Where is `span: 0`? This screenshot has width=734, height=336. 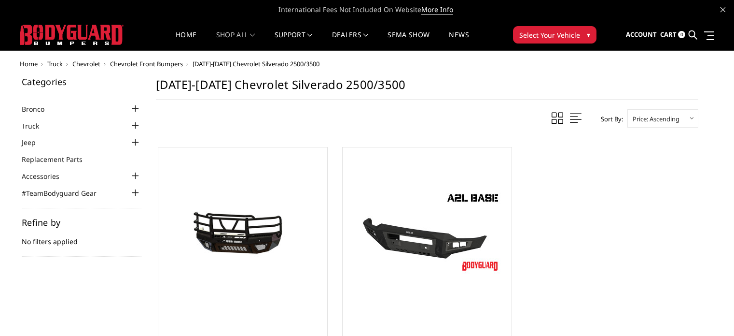 span: 0 is located at coordinates (682, 34).